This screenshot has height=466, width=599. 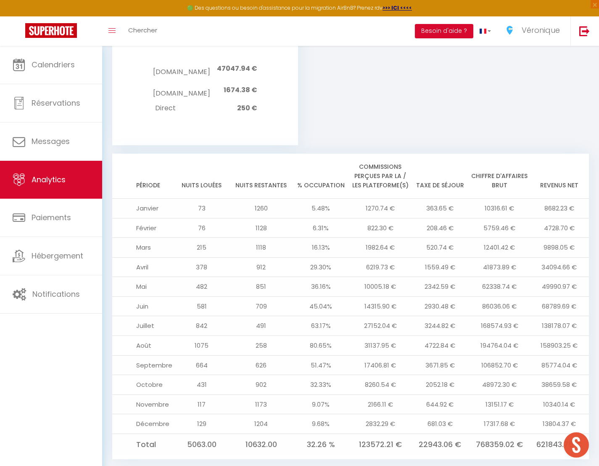 What do you see at coordinates (202, 444) in the screenshot?
I see `td: 5063.00` at bounding box center [202, 444].